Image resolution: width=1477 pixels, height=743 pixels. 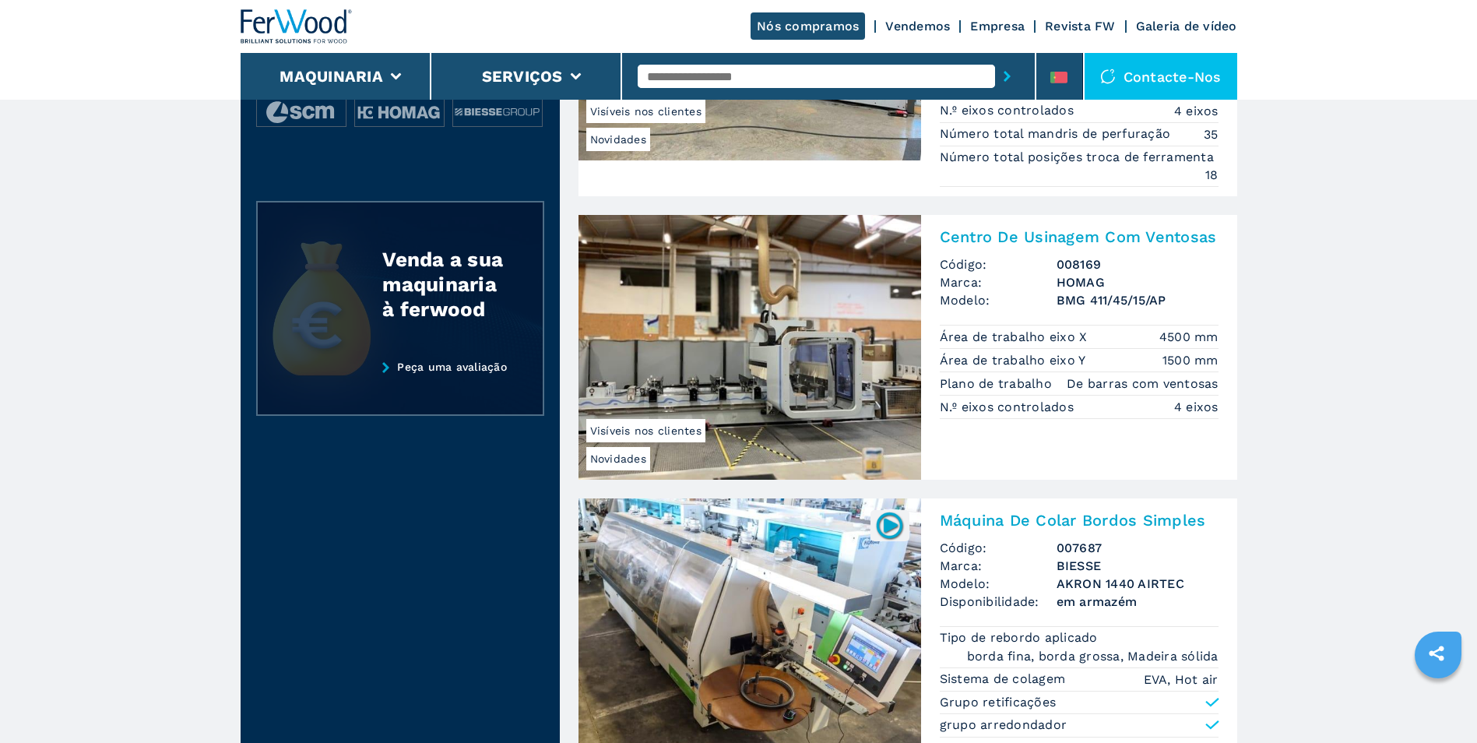 I want to click on p: Sistema de colagem, so click(x=1005, y=679).